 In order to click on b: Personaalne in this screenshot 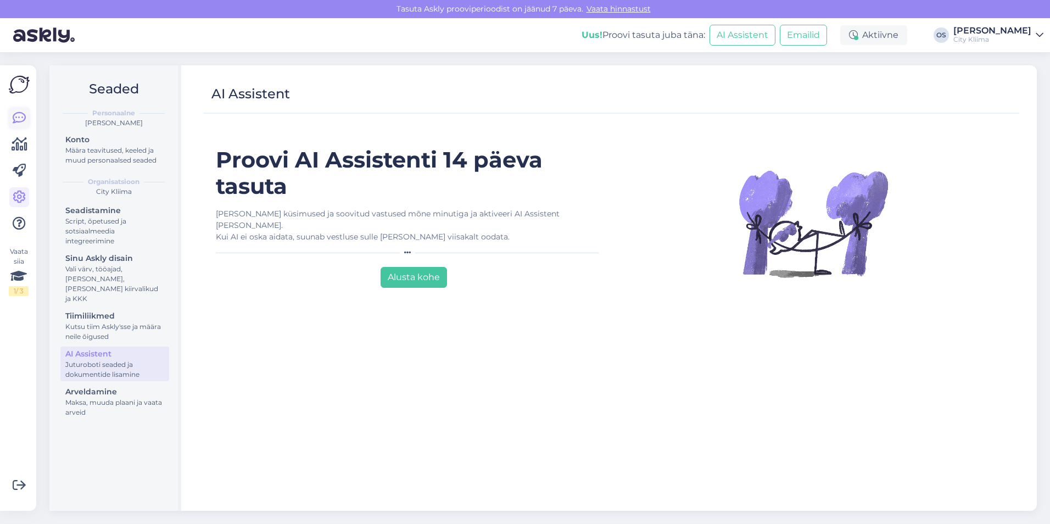, I will do `click(114, 113)`.